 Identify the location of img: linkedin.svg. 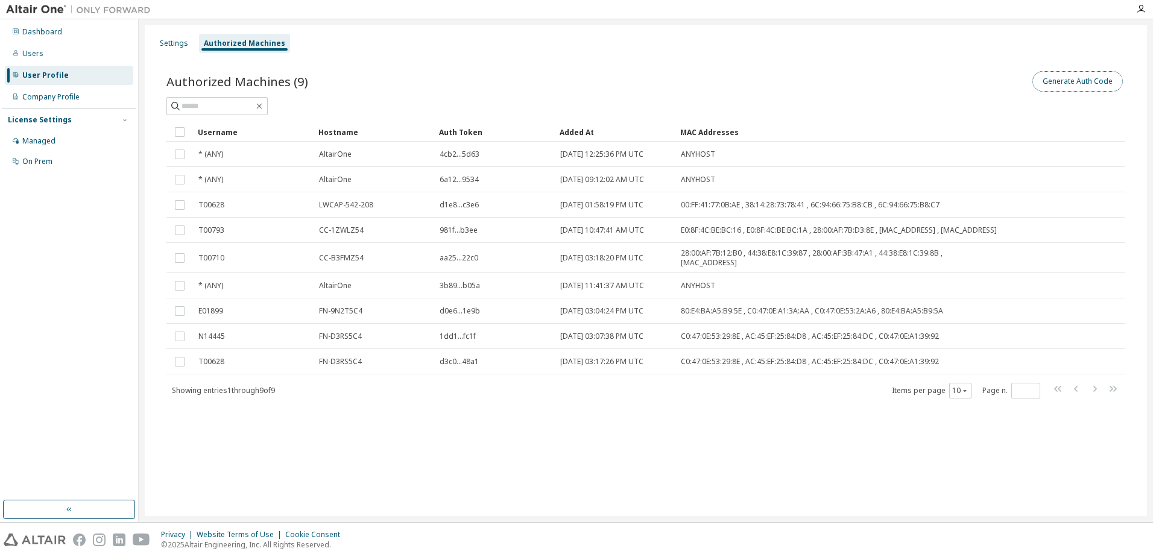
(119, 540).